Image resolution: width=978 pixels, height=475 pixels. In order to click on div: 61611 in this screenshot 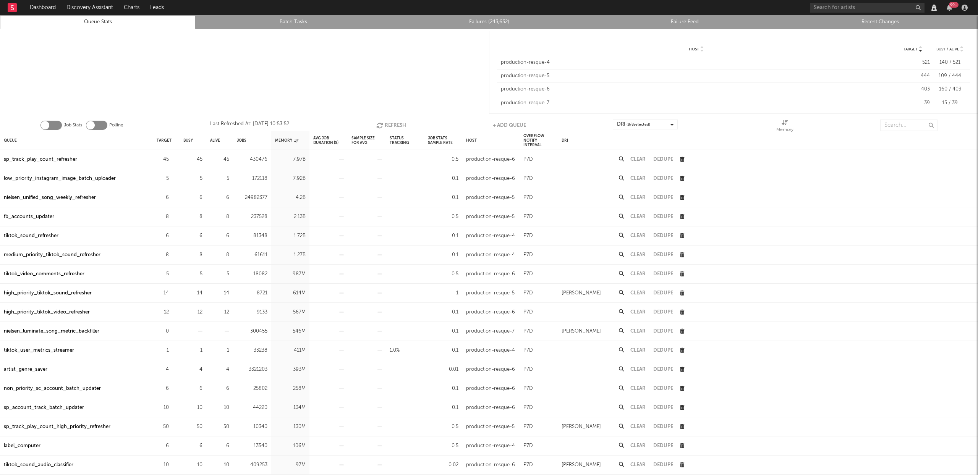, I will do `click(252, 255)`.